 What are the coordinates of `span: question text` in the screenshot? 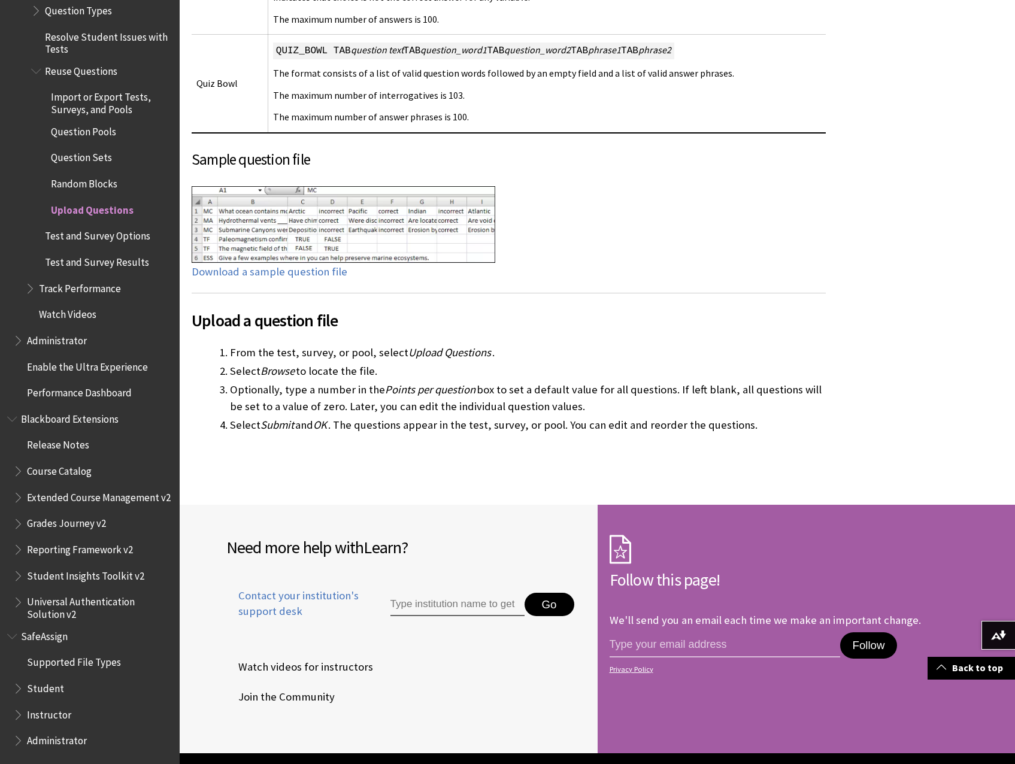 It's located at (377, 50).